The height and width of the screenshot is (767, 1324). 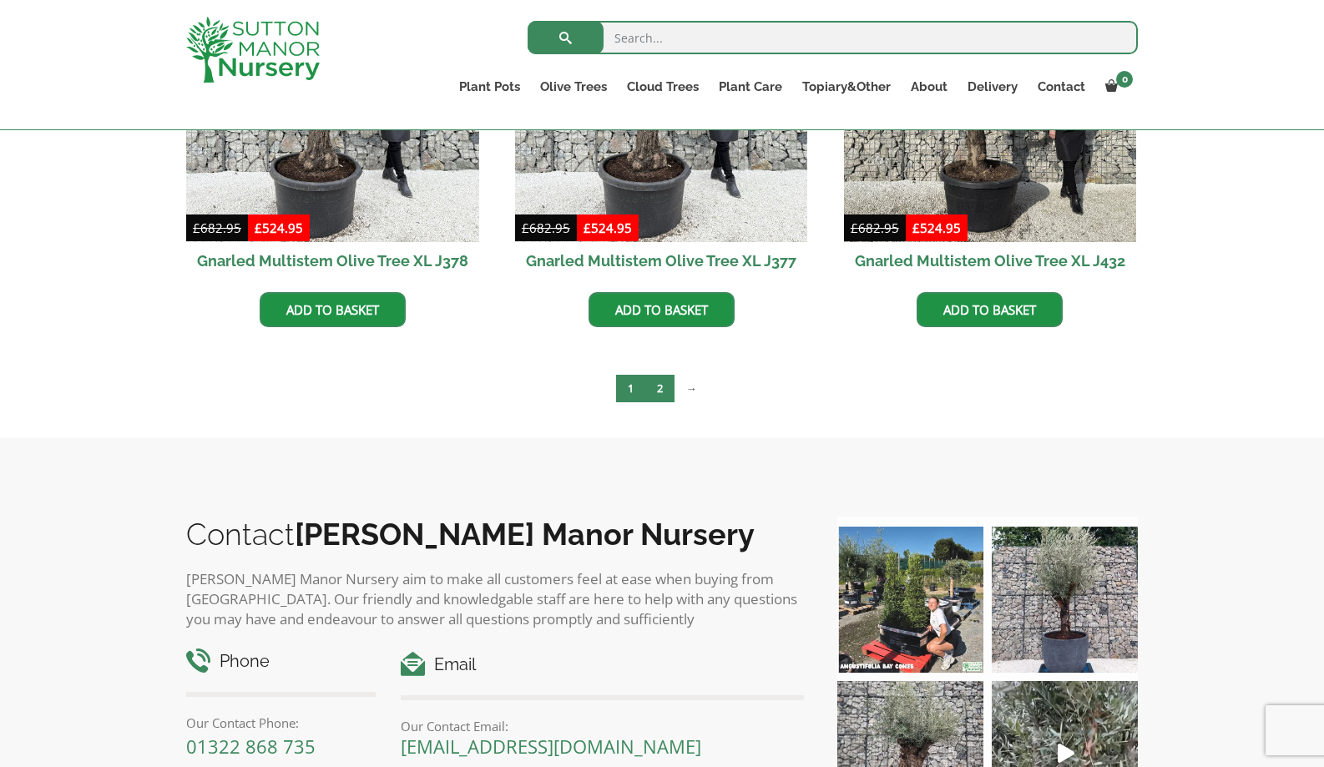 I want to click on a: Cloud Trees, so click(x=663, y=87).